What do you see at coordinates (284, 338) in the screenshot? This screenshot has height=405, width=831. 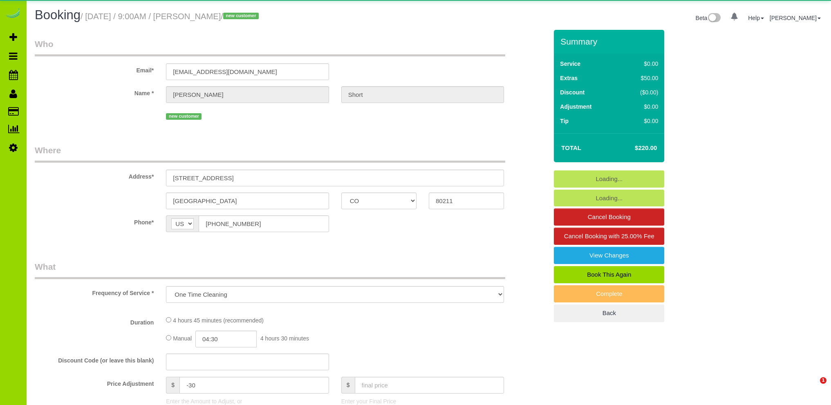 I see `span: 4 hours 30 minutes` at bounding box center [284, 338].